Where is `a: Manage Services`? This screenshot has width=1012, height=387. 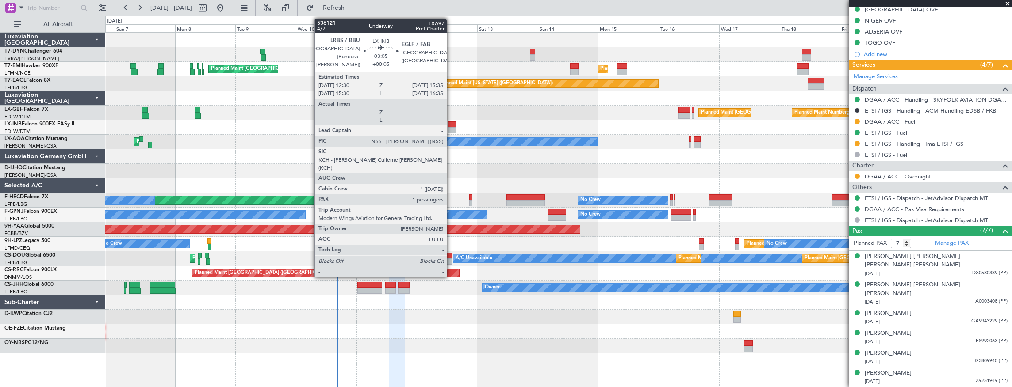 a: Manage Services is located at coordinates (876, 77).